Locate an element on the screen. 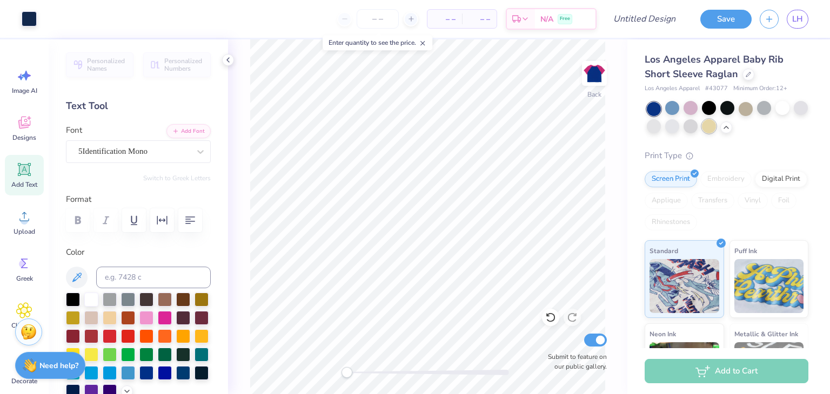  input: e.g. 7428 c is located at coordinates (153, 278).